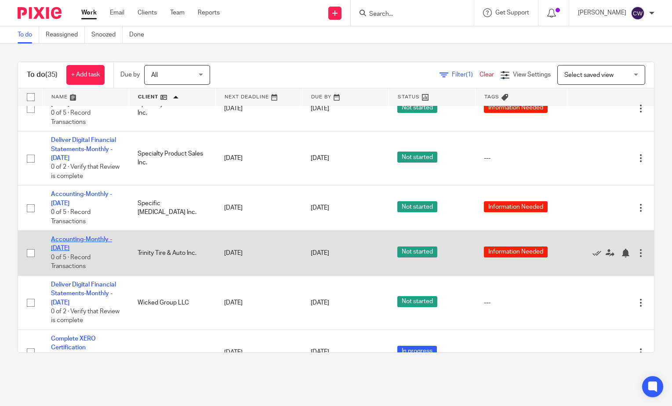  Describe the element at coordinates (177, 13) in the screenshot. I see `a: Team` at that location.